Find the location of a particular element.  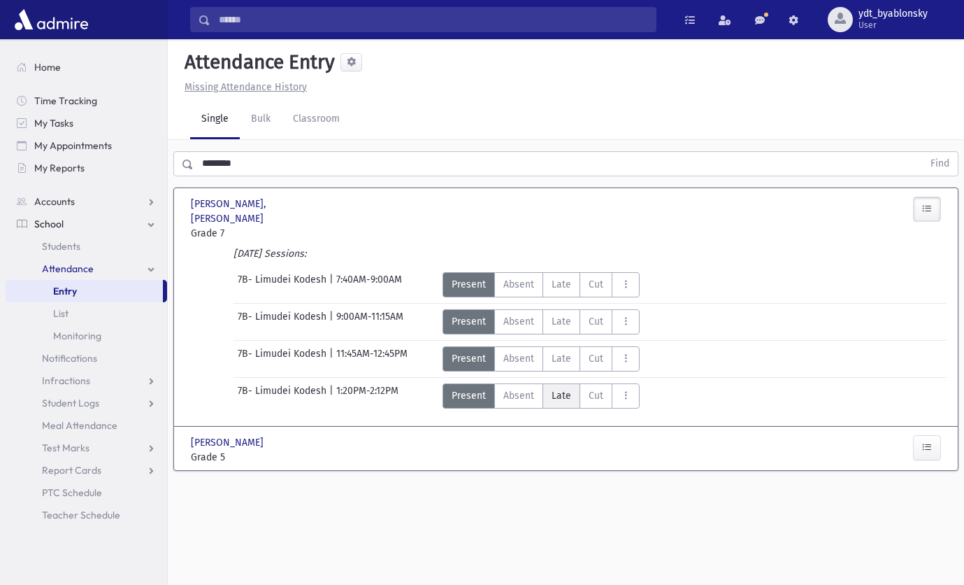

a: Time Tracking is located at coordinates (86, 101).